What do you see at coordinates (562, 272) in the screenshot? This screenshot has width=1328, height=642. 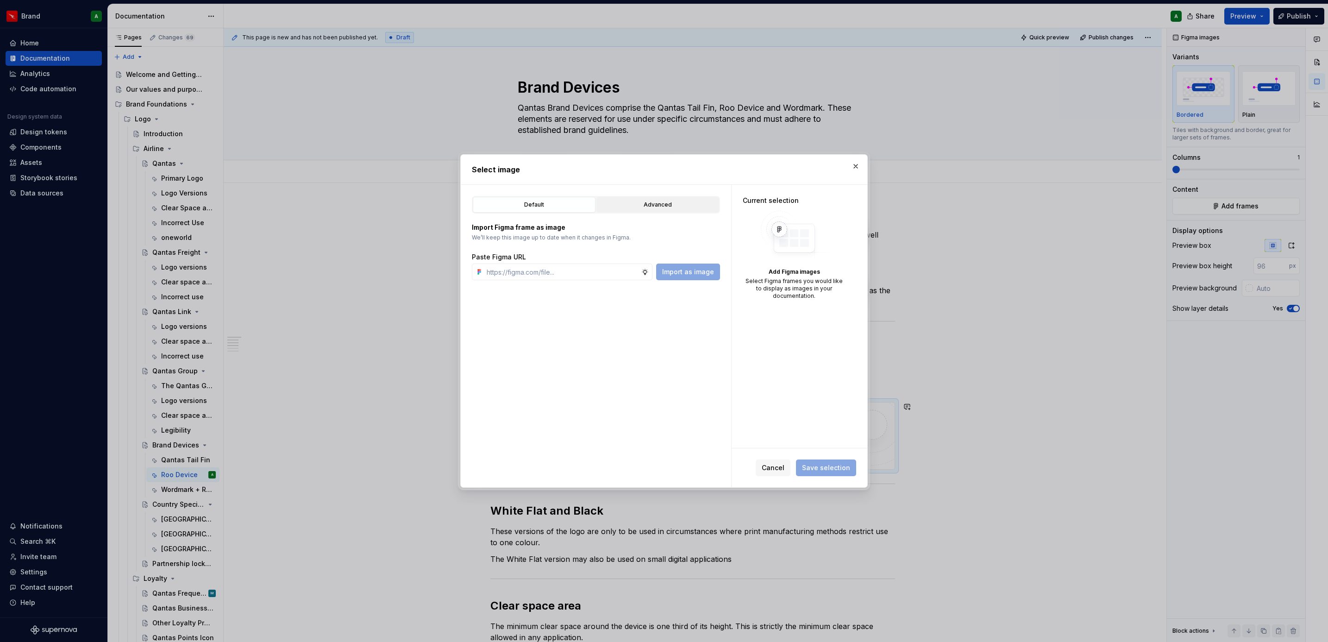 I see `input: https://figma.com/file...` at bounding box center [562, 272].